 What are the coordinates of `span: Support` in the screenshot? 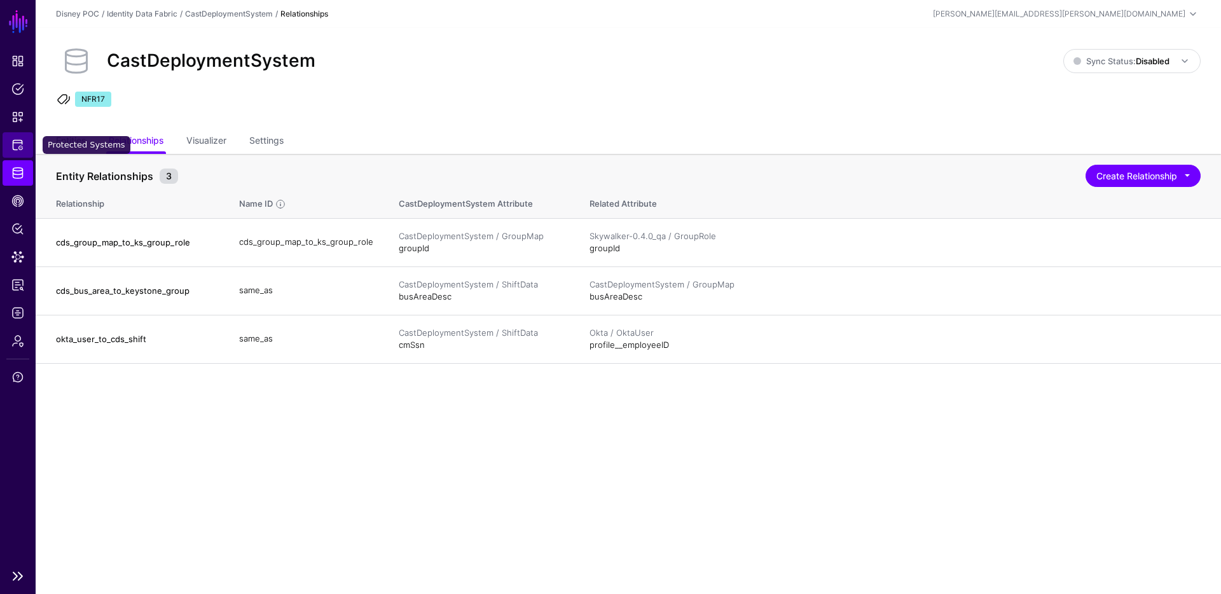 It's located at (18, 377).